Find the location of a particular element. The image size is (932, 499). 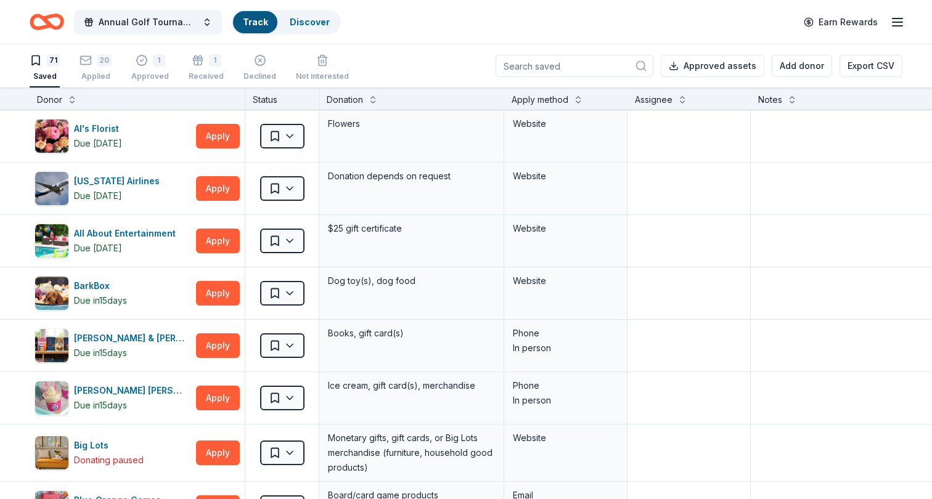

button: Not interested is located at coordinates (322, 68).